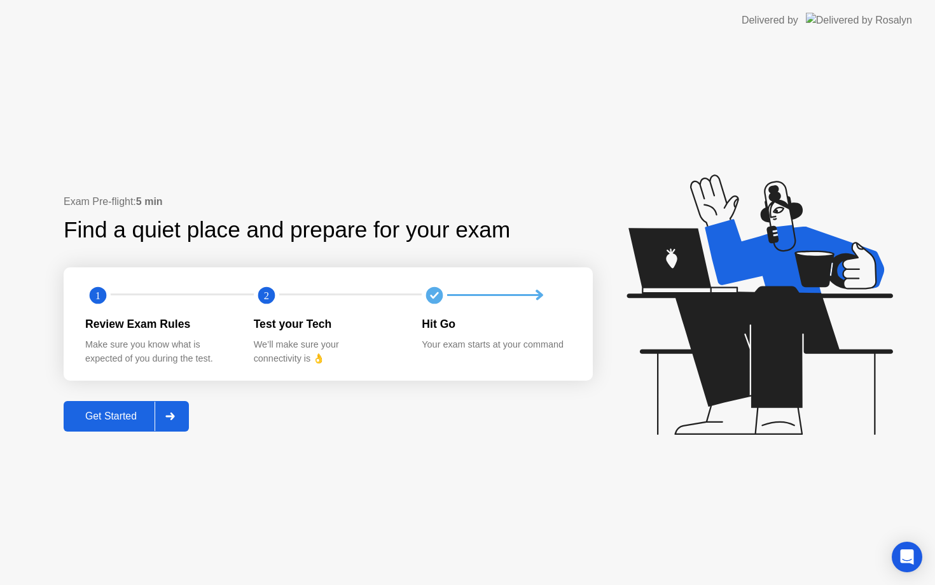 The width and height of the screenshot is (935, 585). Describe the element at coordinates (98, 295) in the screenshot. I see `text: 1` at that location.